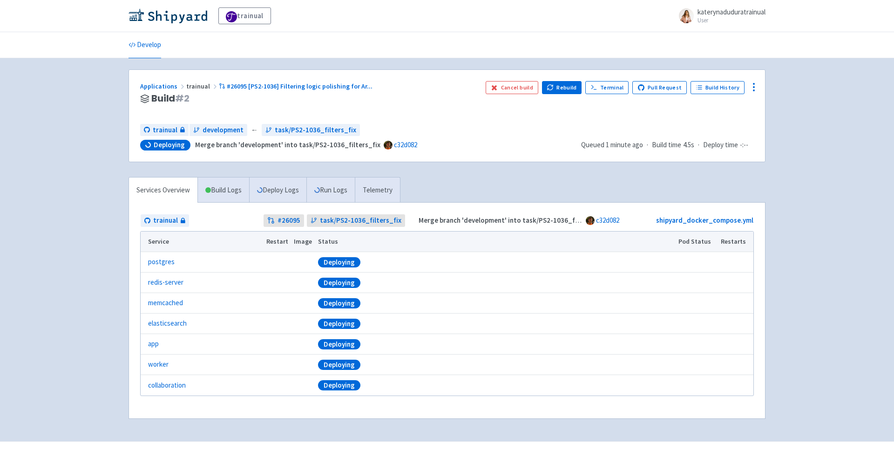 The image size is (894, 451). Describe the element at coordinates (666, 145) in the screenshot. I see `span: Build time` at that location.